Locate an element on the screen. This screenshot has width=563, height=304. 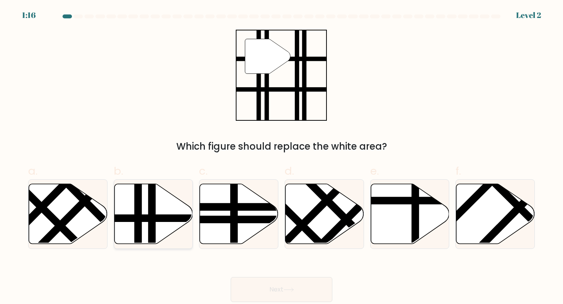
button: Next is located at coordinates (281, 290).